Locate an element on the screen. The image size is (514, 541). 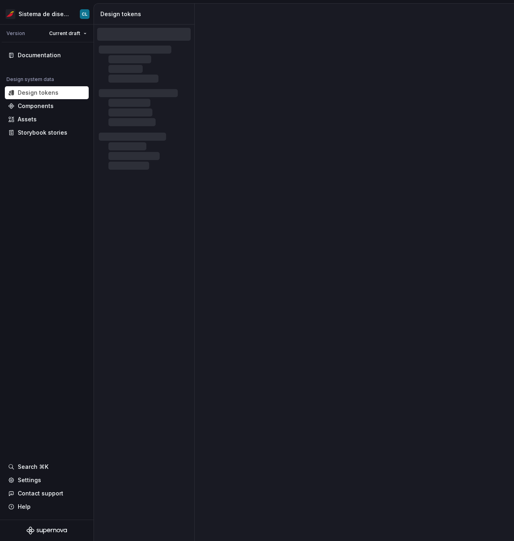
div: Documentation is located at coordinates (39, 55).